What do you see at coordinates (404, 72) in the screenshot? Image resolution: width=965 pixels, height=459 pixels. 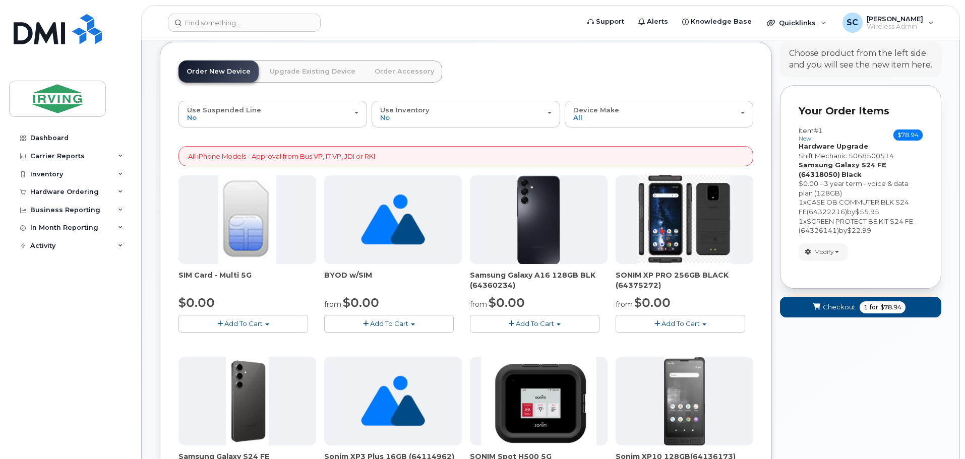 I see `a: Order Accessory` at bounding box center [404, 72].